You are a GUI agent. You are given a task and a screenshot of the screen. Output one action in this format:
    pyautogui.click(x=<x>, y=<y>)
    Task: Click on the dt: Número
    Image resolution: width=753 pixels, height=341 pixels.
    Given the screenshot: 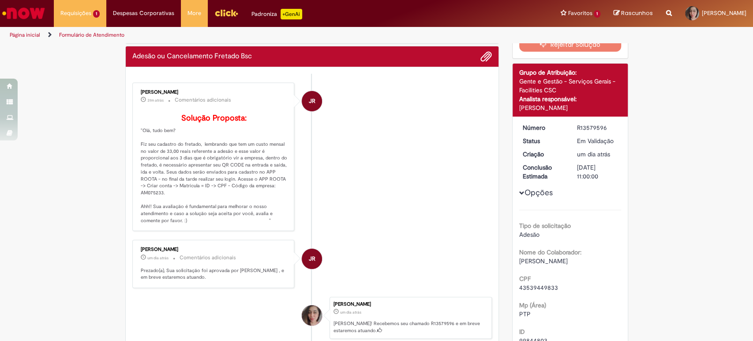 What is the action you would take?
    pyautogui.click(x=543, y=128)
    